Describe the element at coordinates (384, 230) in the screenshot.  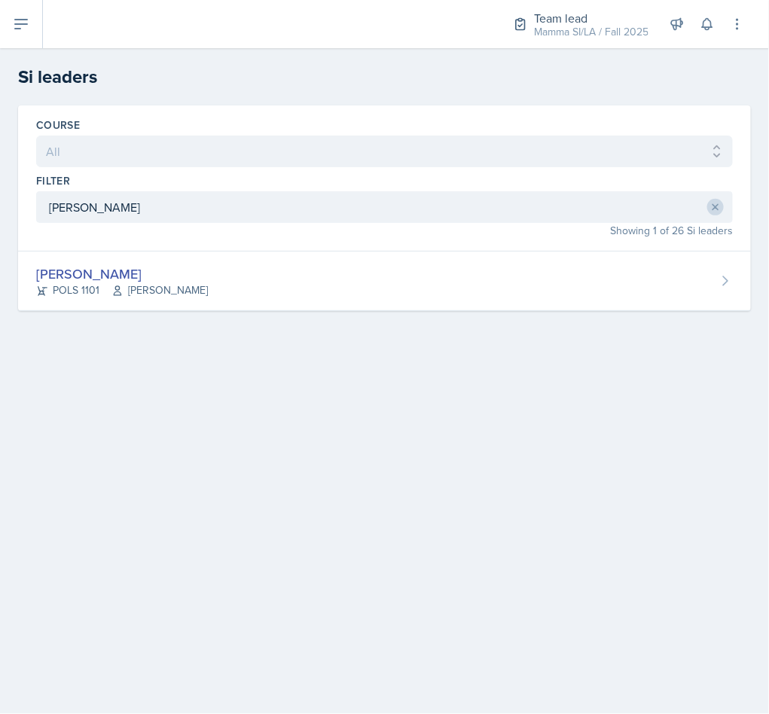
I see `div: Showing 1 of 26 Si leaders` at that location.